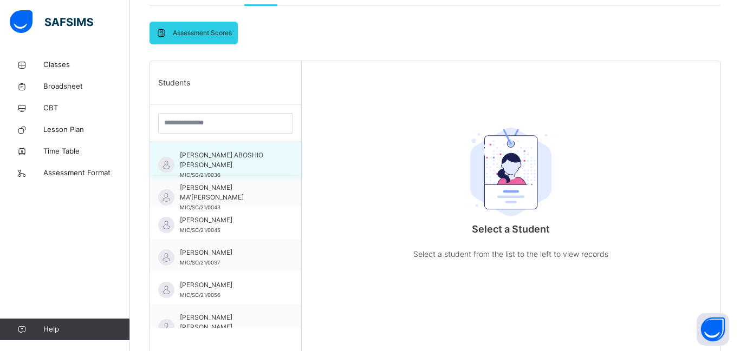 The image size is (740, 351). Describe the element at coordinates (87, 108) in the screenshot. I see `span: CBT` at that location.